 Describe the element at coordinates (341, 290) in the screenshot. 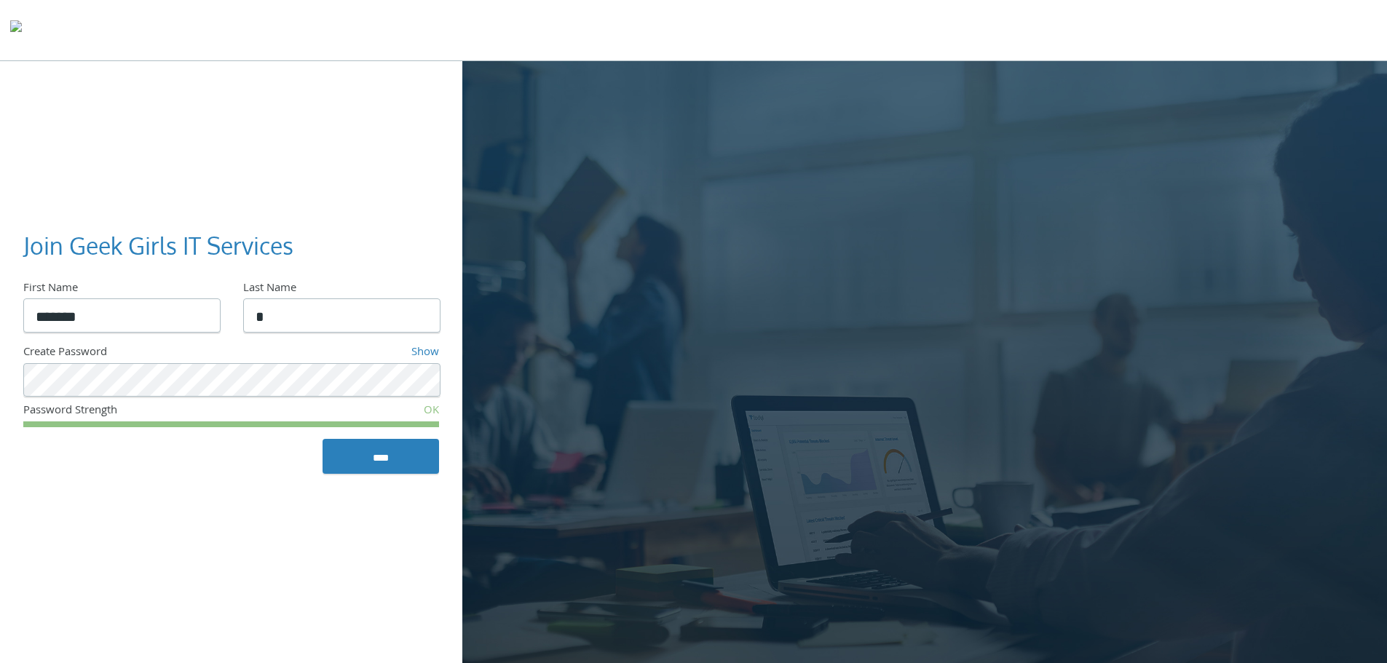

I see `div: Last Name` at that location.